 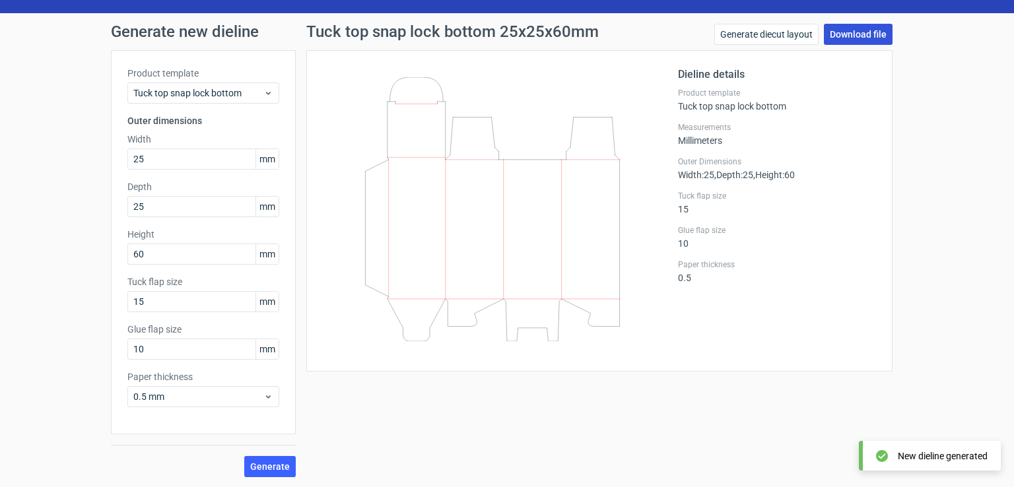 I want to click on label: Height, so click(x=203, y=234).